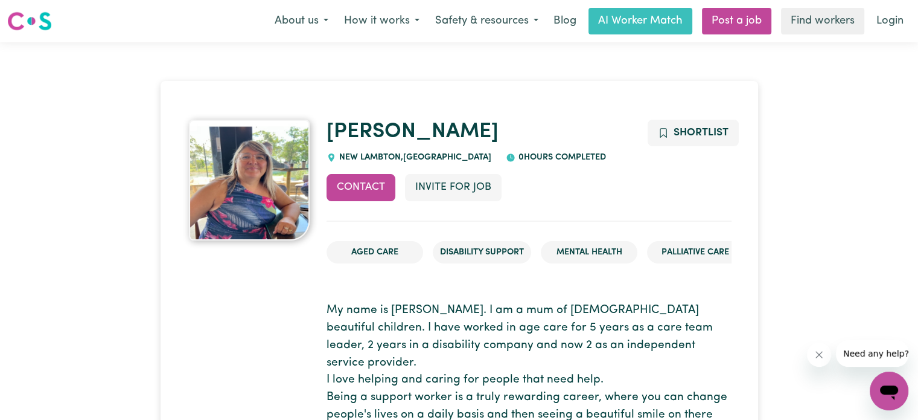  What do you see at coordinates (482, 252) in the screenshot?
I see `li: Disability Support` at bounding box center [482, 252].